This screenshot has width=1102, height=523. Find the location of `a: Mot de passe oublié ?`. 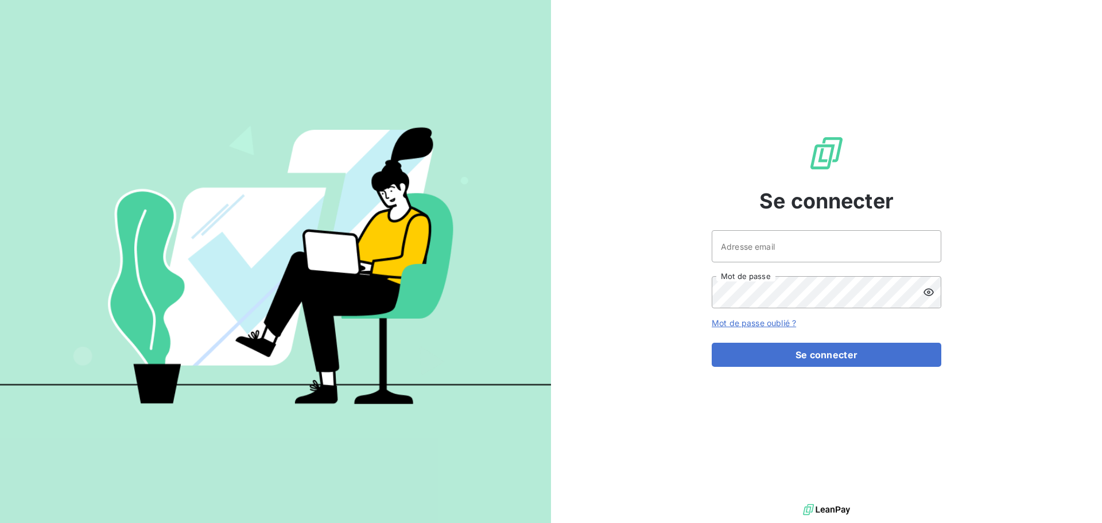

a: Mot de passe oublié ? is located at coordinates (754, 323).